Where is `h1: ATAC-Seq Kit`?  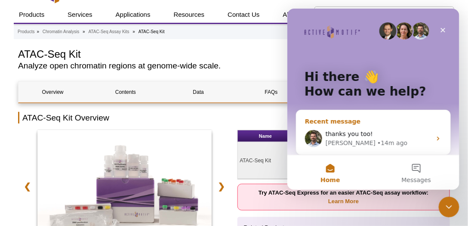
h1: ATAC-Seq Kit is located at coordinates (213, 53).